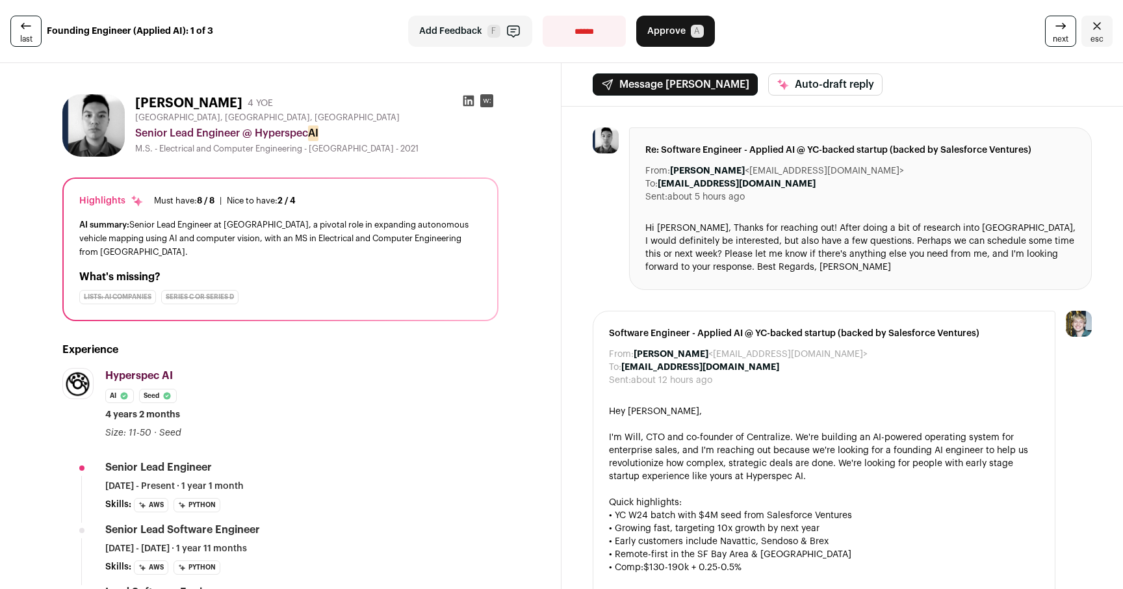 The image size is (1123, 589). Describe the element at coordinates (824, 528) in the screenshot. I see `div: • Growing fast, targeting 10x growth by next year` at that location.